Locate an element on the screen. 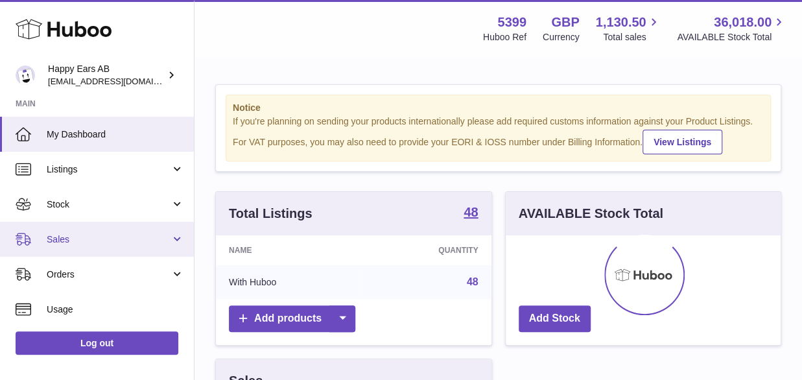  span: Orders is located at coordinates (108, 274).